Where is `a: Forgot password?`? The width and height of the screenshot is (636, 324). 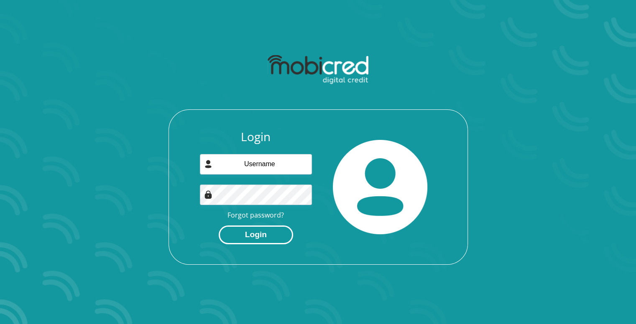
a: Forgot password? is located at coordinates (255, 215).